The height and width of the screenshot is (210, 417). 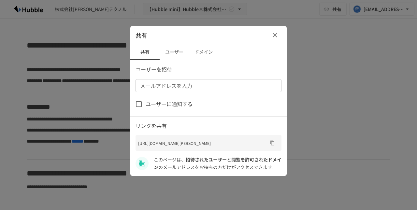 I want to click on span: hubble-inc.jp, c-technol.co.jp, so click(x=218, y=163).